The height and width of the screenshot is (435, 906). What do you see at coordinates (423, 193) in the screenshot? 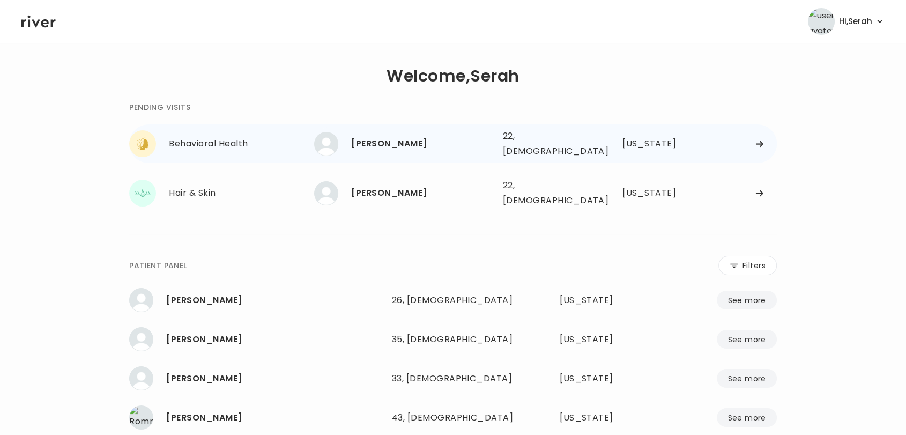
I see `div: GABRIEL CULP` at bounding box center [423, 193].